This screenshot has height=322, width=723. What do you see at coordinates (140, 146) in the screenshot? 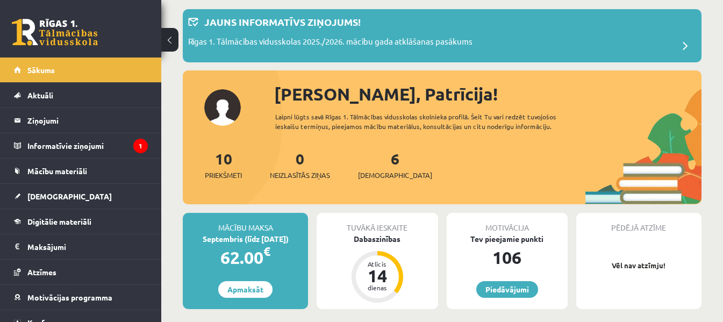
I see `i: 1` at bounding box center [140, 146].